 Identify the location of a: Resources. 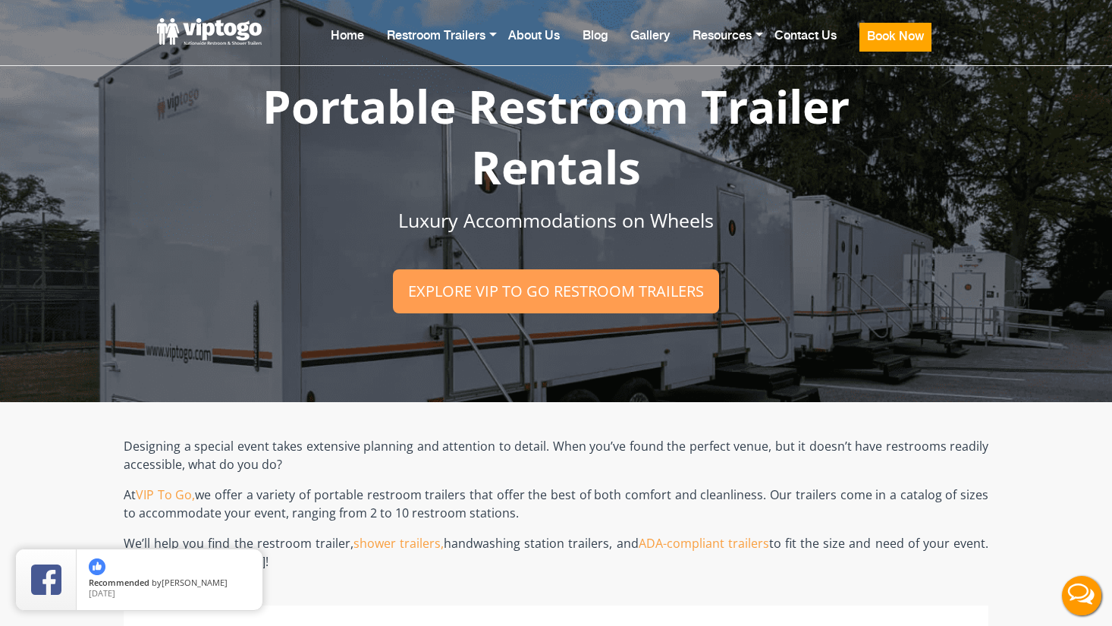
(722, 45).